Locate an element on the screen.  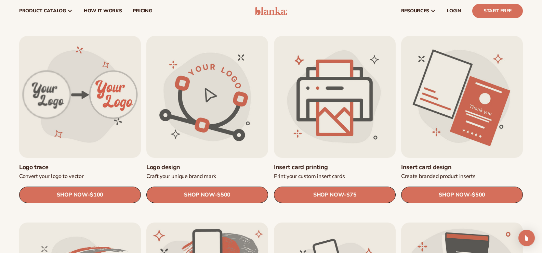
span: pricing is located at coordinates (142, 11).